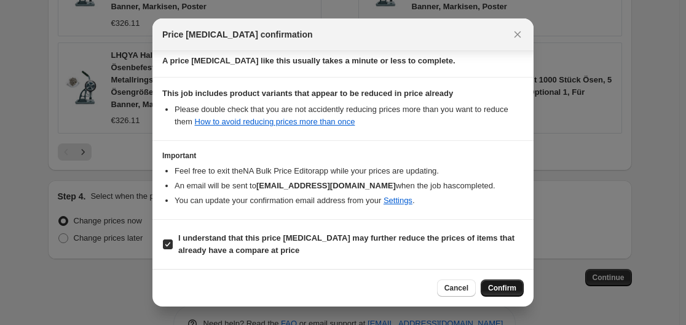  I want to click on li: Feel free to exit the NA Bulk Price Editor app while your prices are updating., so click(349, 171).